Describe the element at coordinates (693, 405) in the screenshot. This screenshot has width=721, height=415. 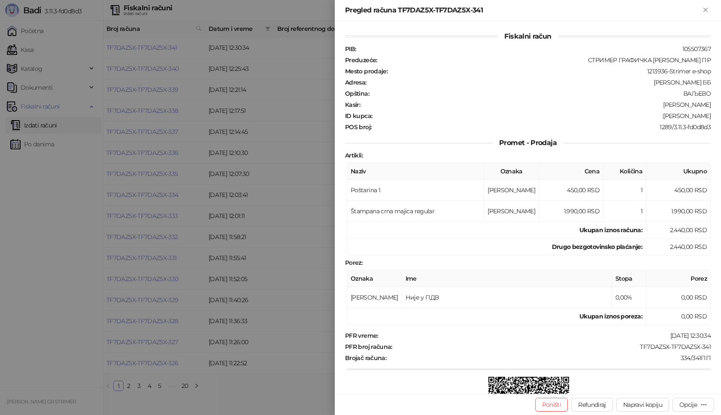
I see `button: Opcije` at that location.